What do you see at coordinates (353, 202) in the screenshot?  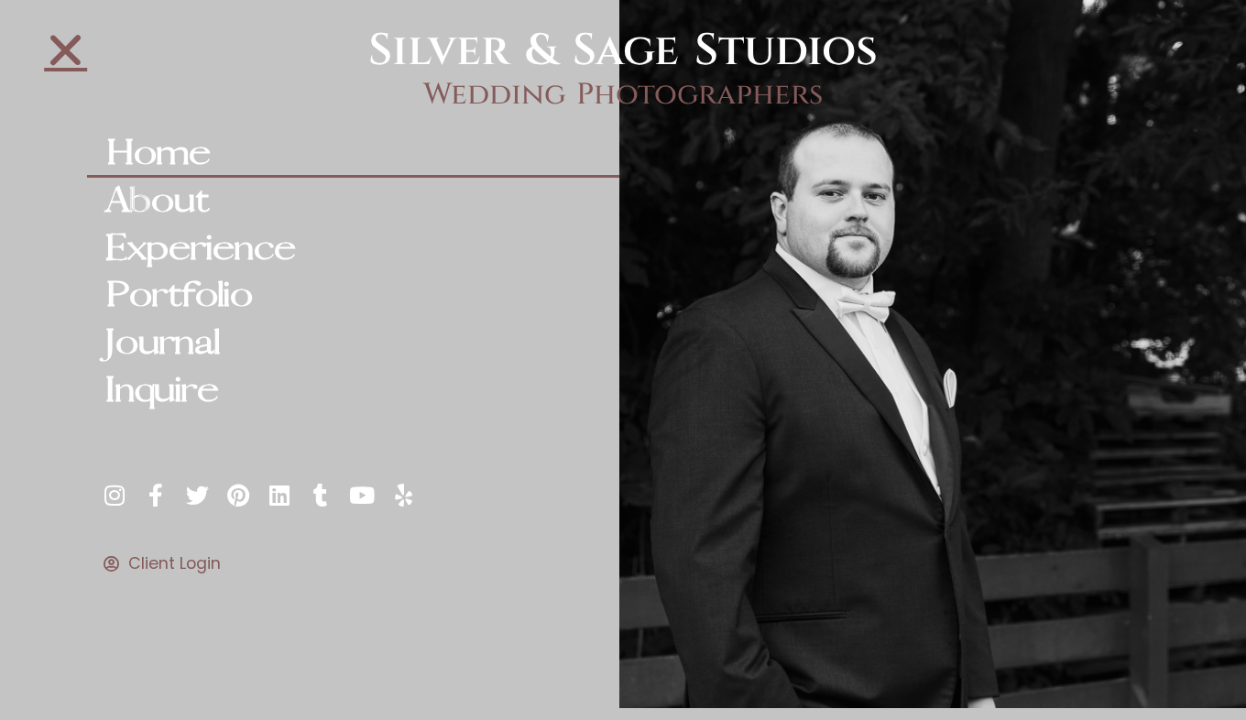 I see `a: About` at bounding box center [353, 202].